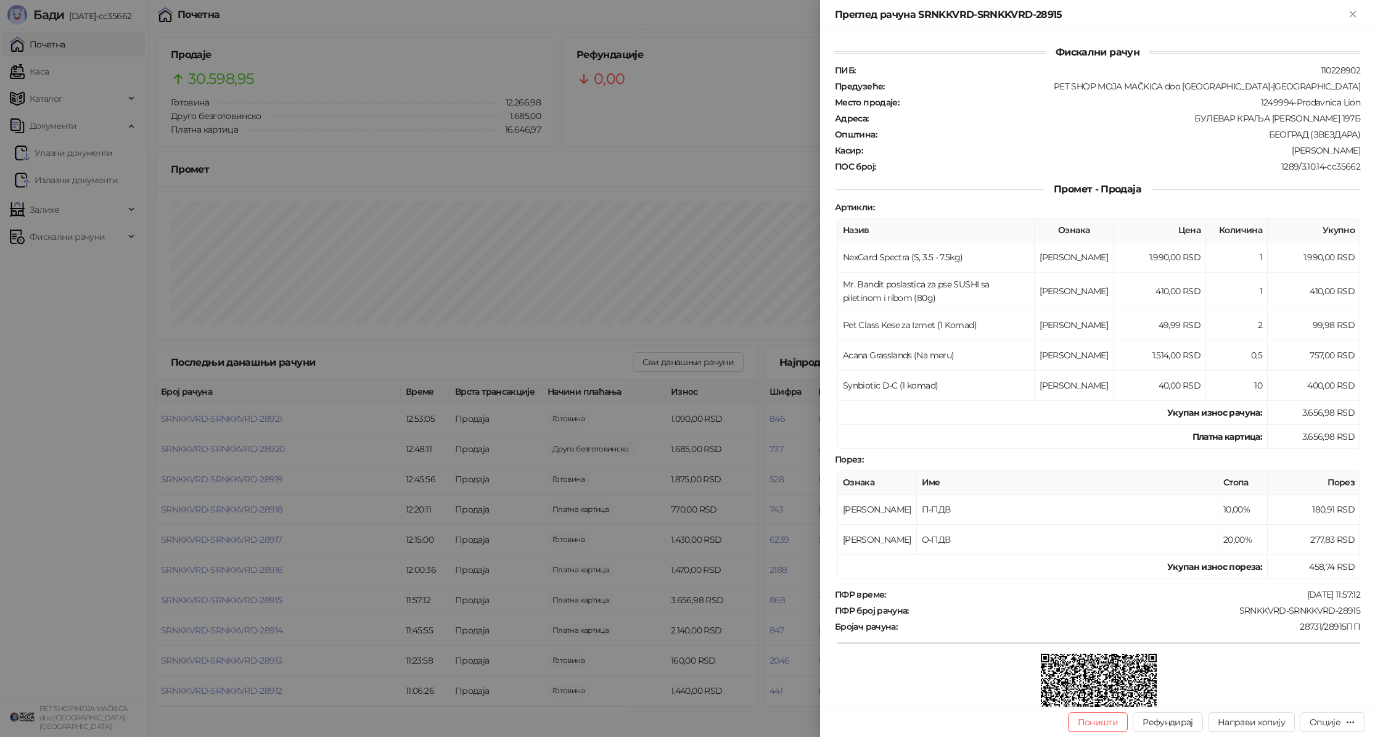 The width and height of the screenshot is (1375, 737). Describe the element at coordinates (1119, 166) in the screenshot. I see `div: 1289/3.10.14-cc35662` at that location.